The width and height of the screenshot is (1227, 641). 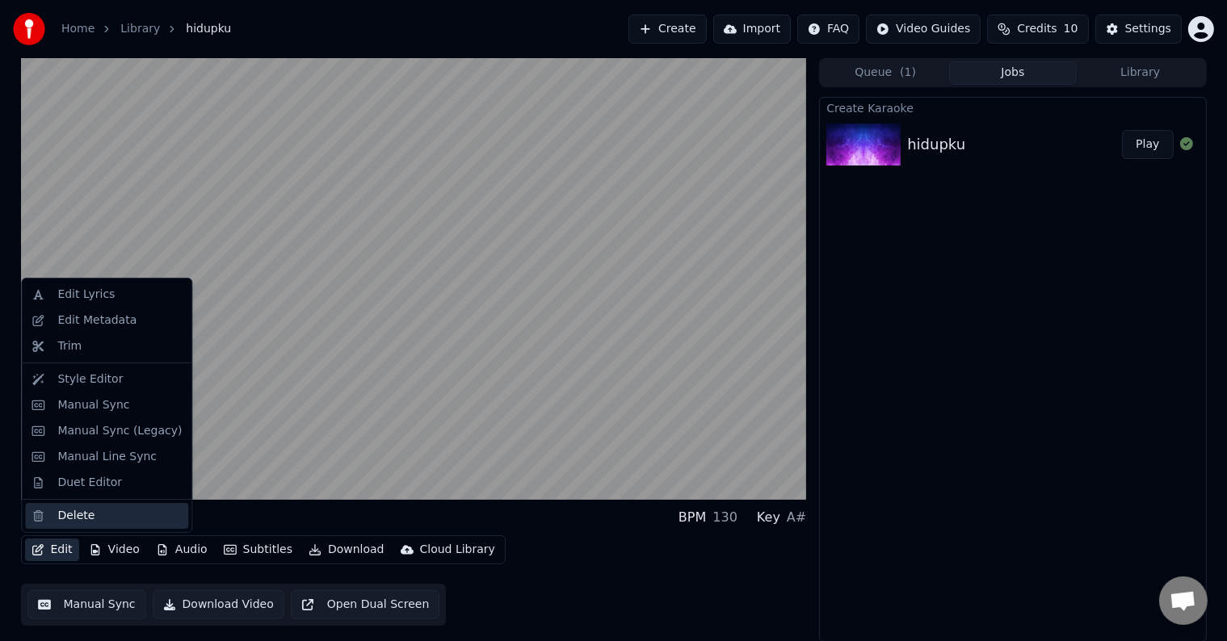 What do you see at coordinates (457, 550) in the screenshot?
I see `div: Cloud Library` at bounding box center [457, 550].